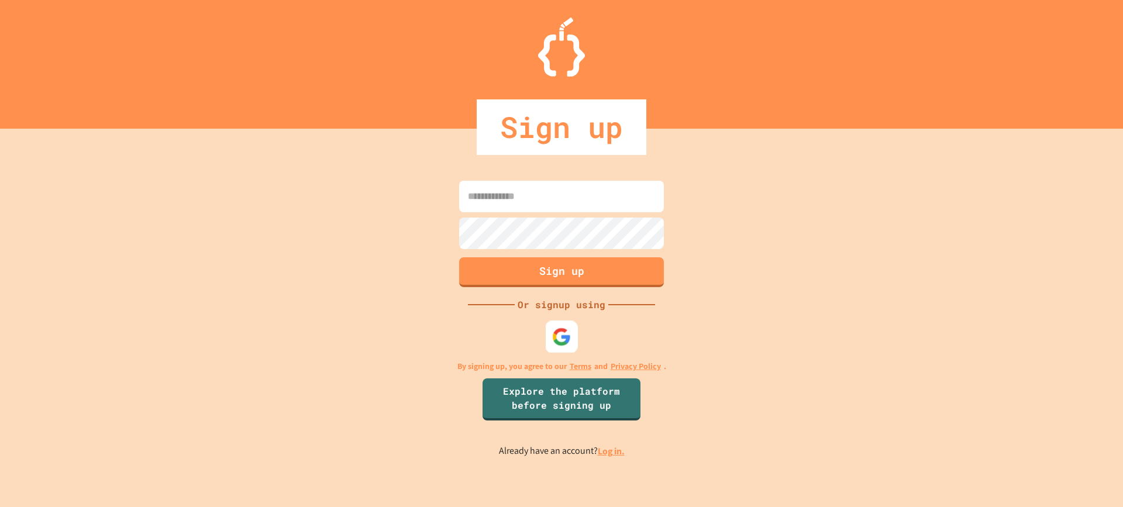 This screenshot has width=1123, height=507. Describe the element at coordinates (561, 336) in the screenshot. I see `img: google-icon.svg` at that location.